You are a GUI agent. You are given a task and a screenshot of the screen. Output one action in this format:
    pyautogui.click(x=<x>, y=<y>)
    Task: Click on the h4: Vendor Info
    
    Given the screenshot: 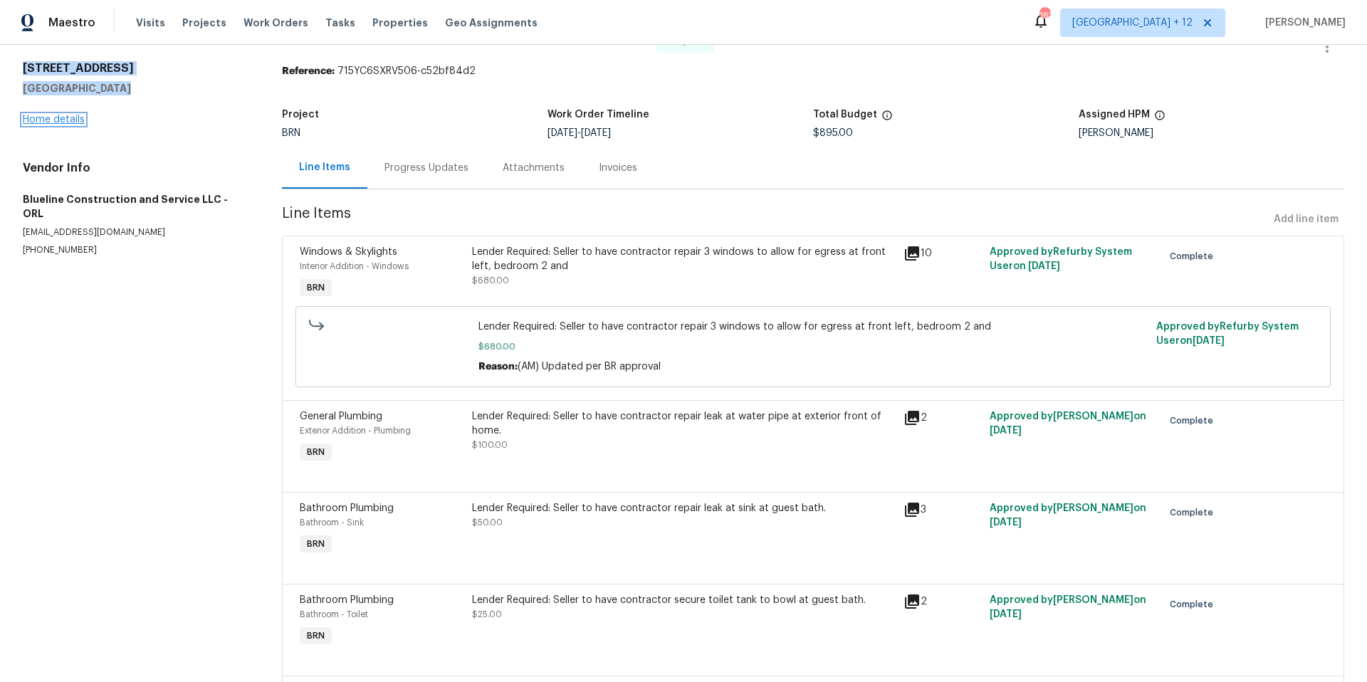 What is the action you would take?
    pyautogui.click(x=135, y=168)
    